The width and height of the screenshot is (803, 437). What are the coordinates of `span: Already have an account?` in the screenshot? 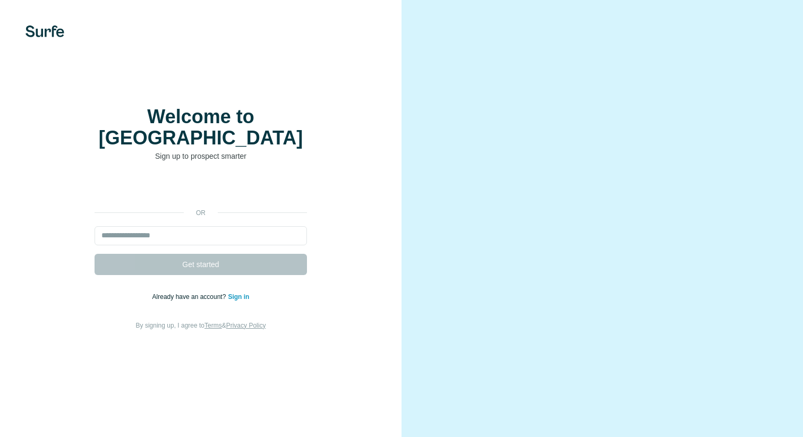 It's located at (190, 297).